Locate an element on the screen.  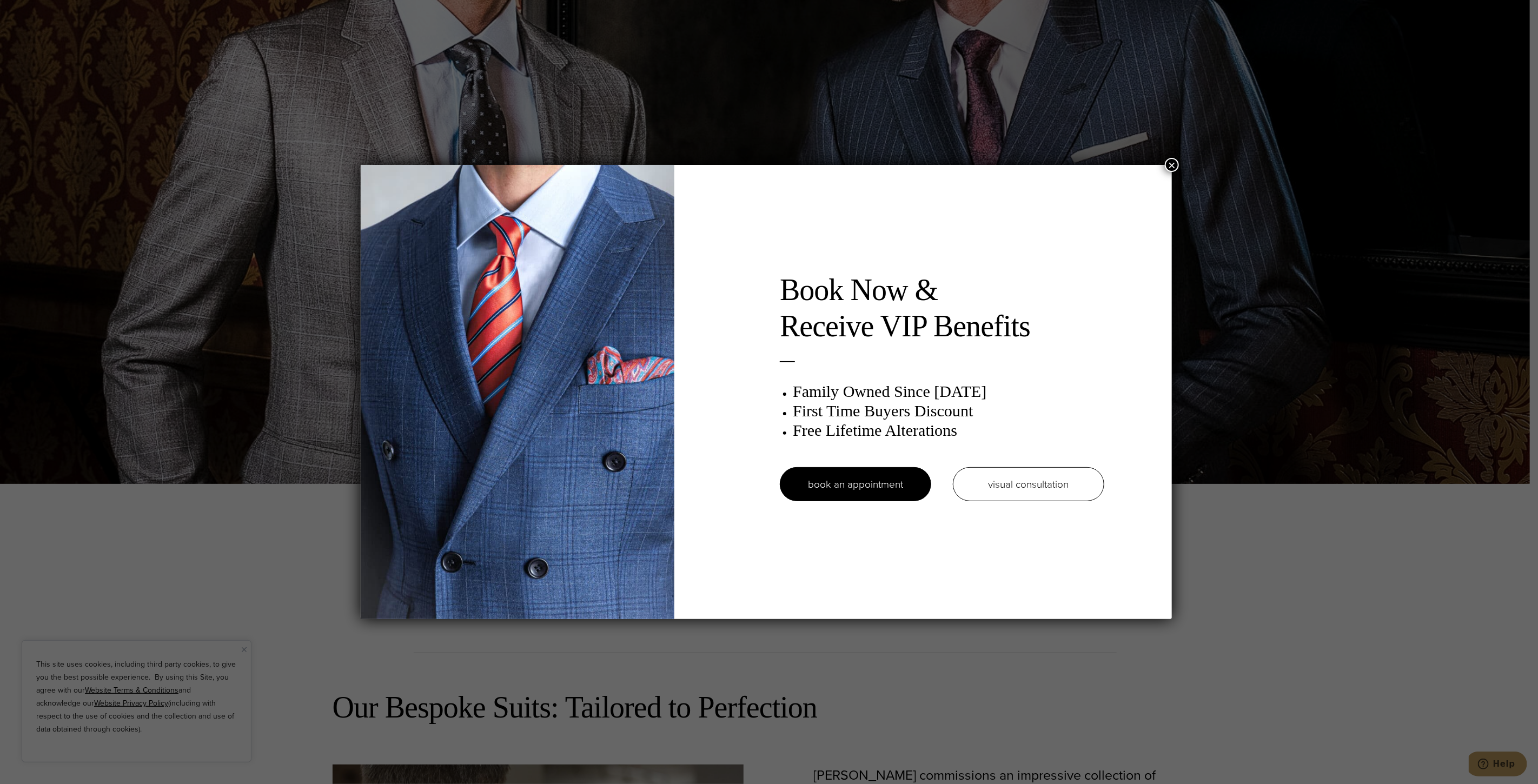
button: Close is located at coordinates (1172, 165).